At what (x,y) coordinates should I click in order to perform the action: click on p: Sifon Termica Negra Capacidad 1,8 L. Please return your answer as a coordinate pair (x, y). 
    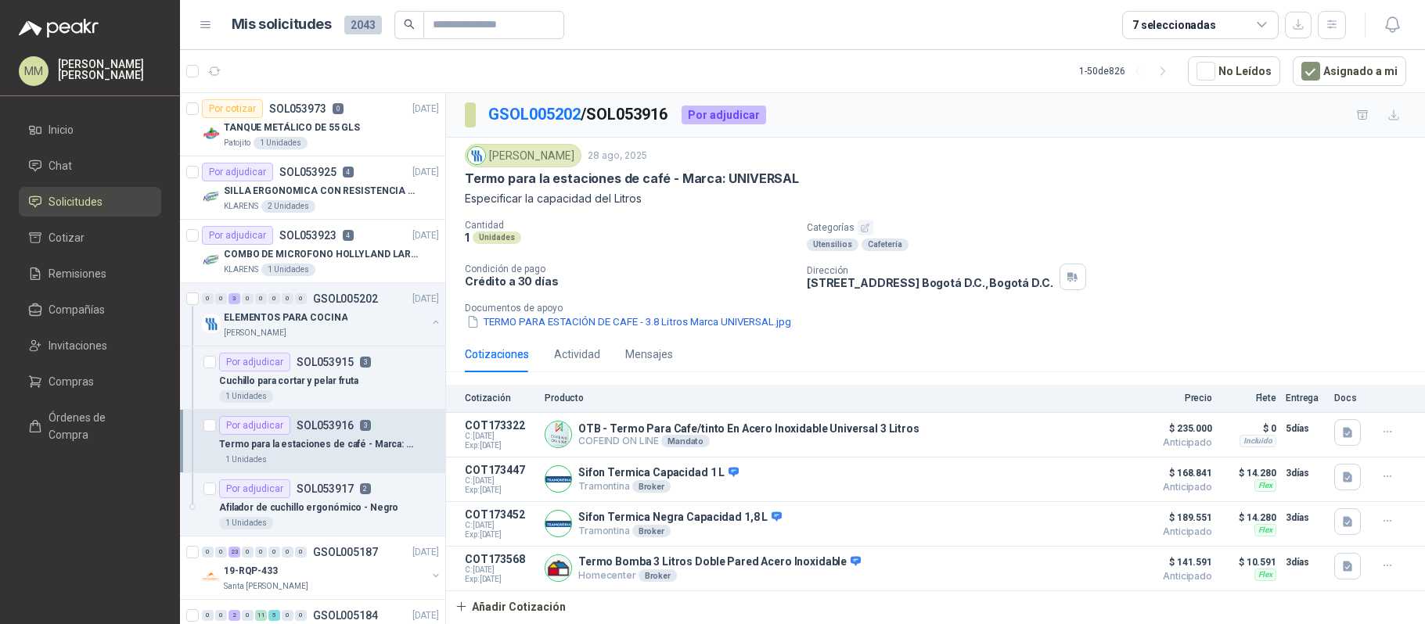
    Looking at the image, I should click on (680, 518).